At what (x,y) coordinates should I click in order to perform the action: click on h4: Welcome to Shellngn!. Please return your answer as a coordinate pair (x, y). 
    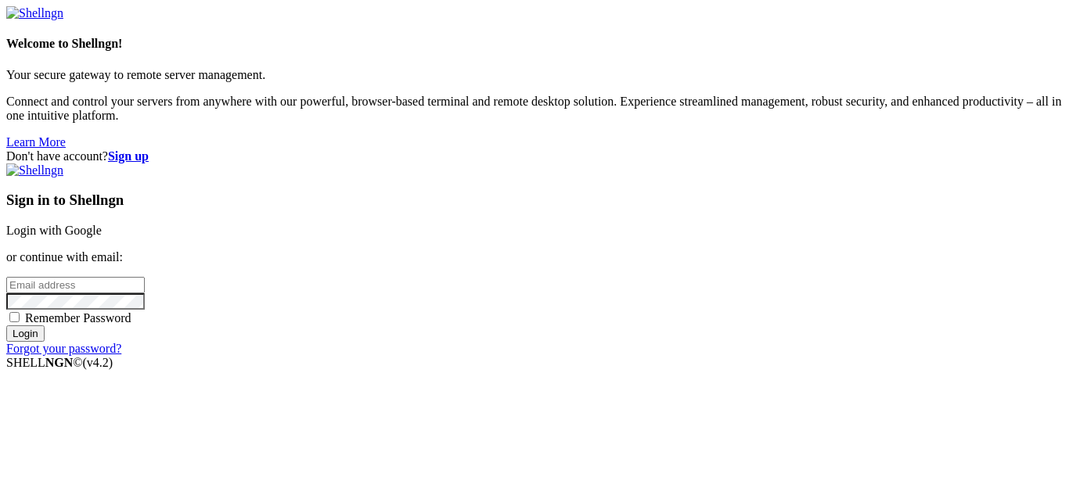
    Looking at the image, I should click on (535, 44).